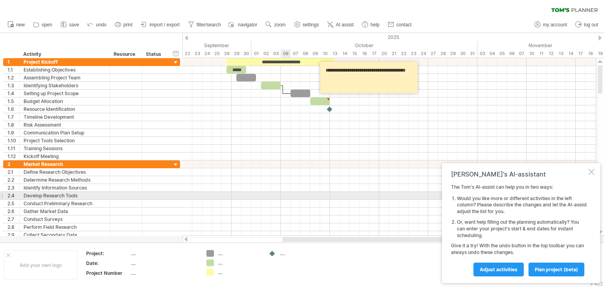 The image size is (604, 287). Describe the element at coordinates (551, 25) in the screenshot. I see `a: my account` at that location.